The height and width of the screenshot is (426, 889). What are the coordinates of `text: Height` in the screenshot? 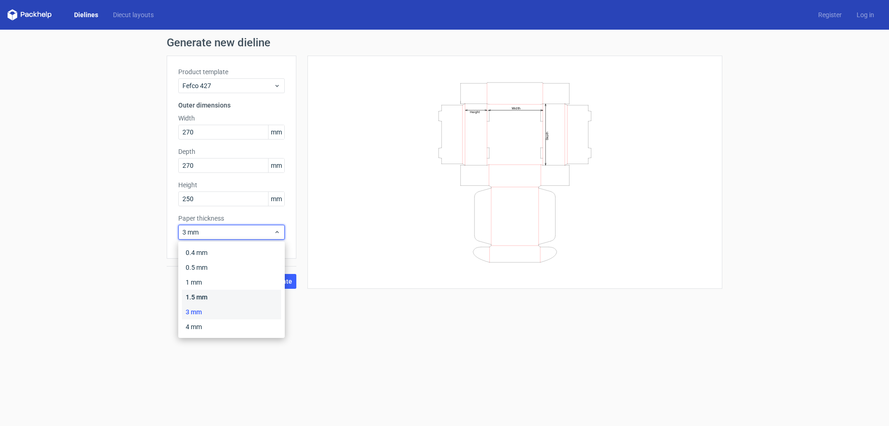 It's located at (475, 112).